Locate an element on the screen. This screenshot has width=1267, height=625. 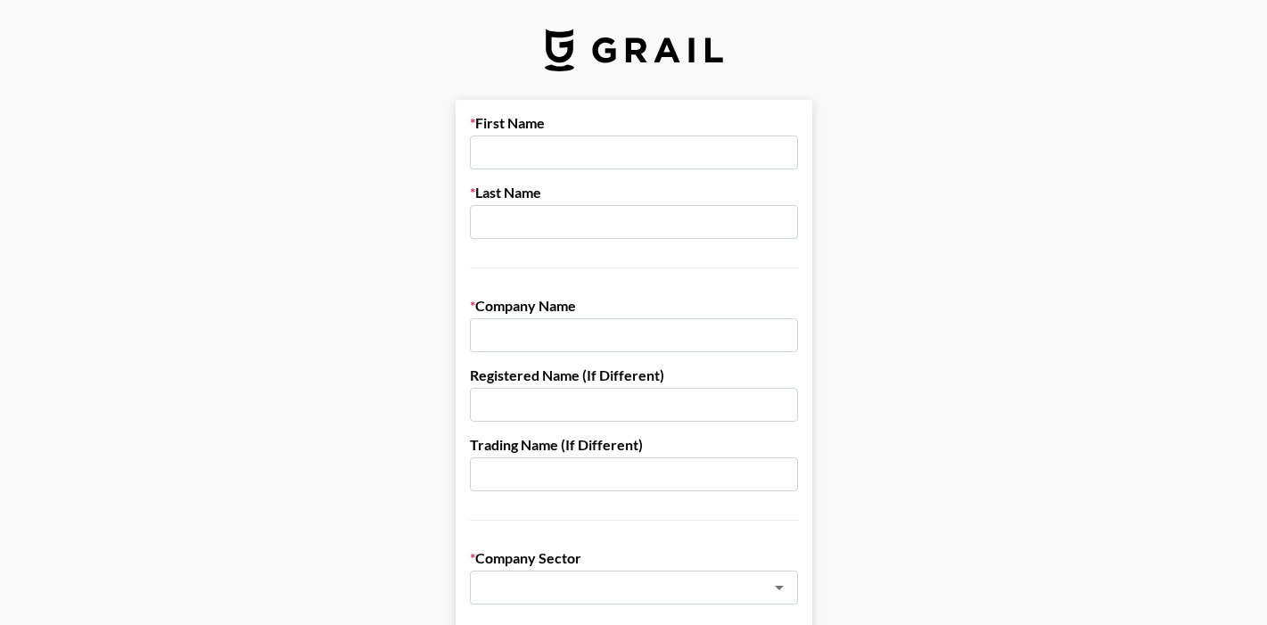
label: Company Name is located at coordinates (634, 306).